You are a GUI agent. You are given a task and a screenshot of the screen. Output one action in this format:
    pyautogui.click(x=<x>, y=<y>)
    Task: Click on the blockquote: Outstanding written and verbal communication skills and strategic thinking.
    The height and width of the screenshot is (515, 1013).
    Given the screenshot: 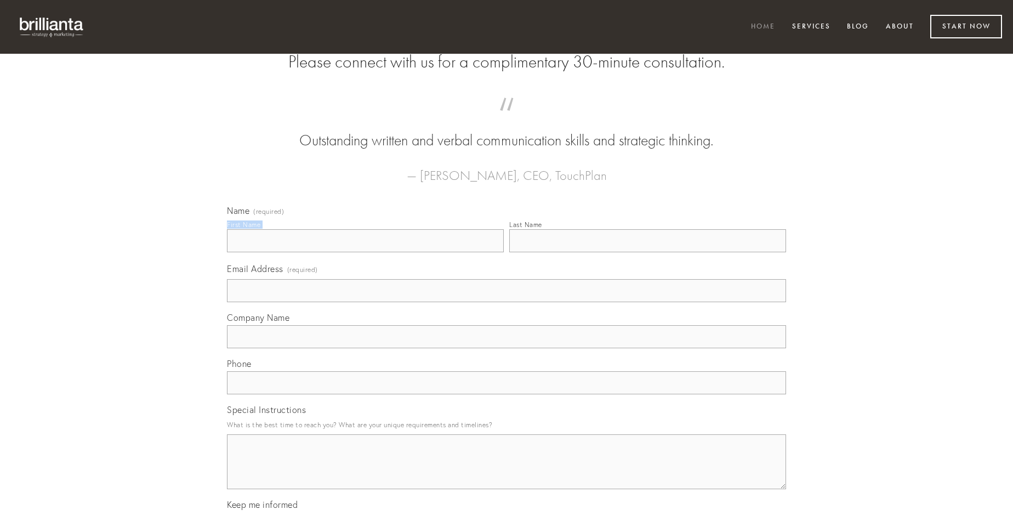 What is the action you would take?
    pyautogui.click(x=506, y=130)
    